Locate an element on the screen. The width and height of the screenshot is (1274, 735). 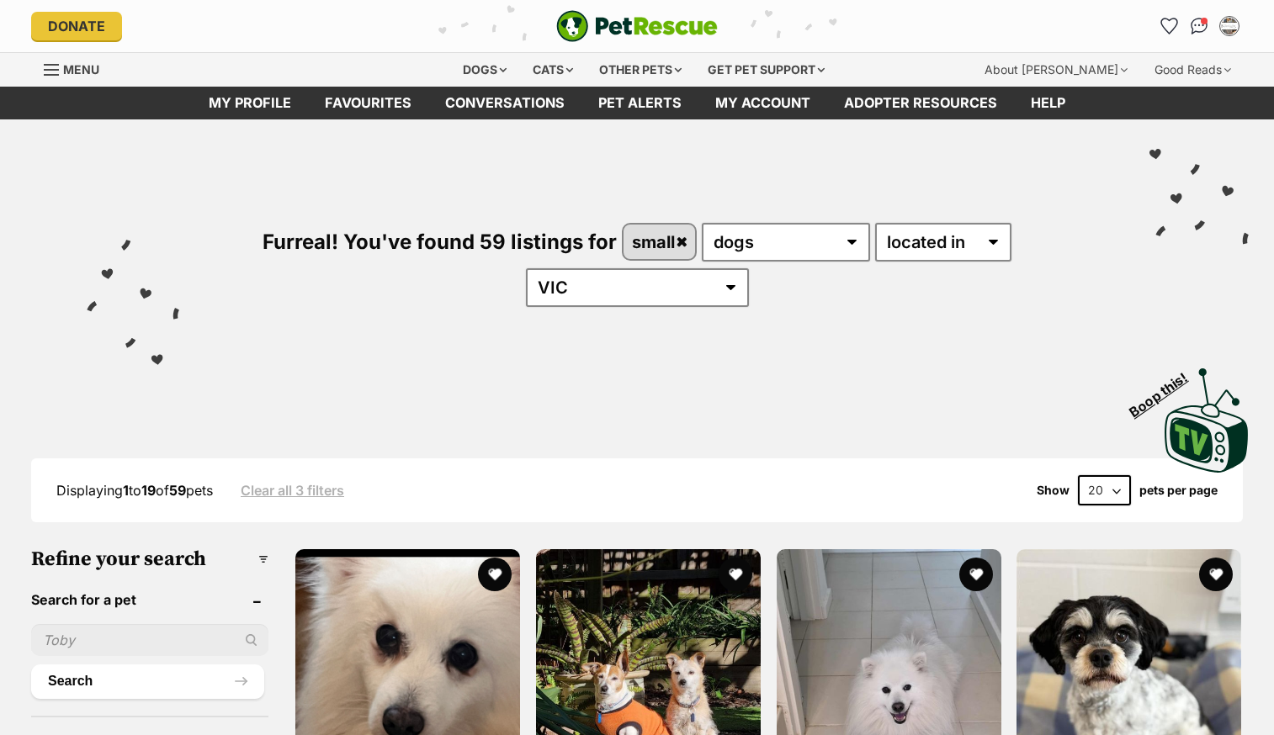
div: Other pets is located at coordinates (640, 70).